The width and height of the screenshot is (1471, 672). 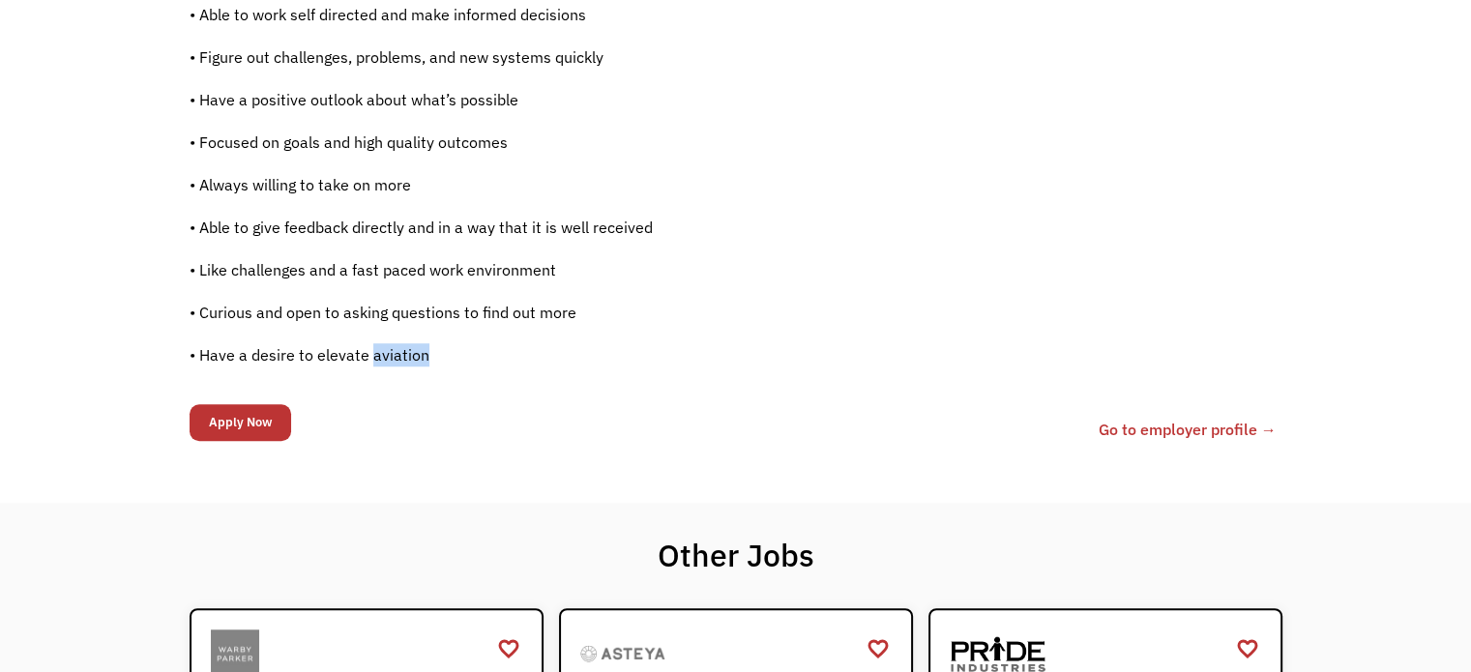 What do you see at coordinates (594, 15) in the screenshot?
I see `p: • Able to work self directed and make informed decisions` at bounding box center [594, 15].